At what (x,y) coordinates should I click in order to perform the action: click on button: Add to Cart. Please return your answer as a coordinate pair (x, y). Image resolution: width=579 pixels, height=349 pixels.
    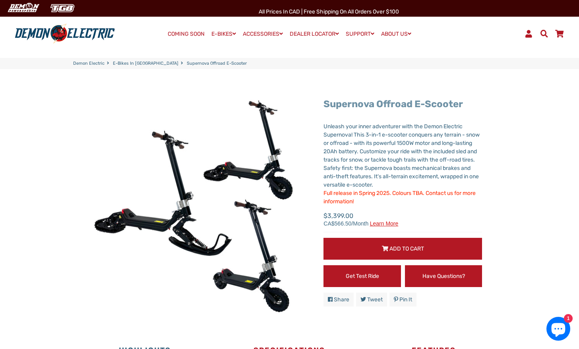
    Looking at the image, I should click on (403, 249).